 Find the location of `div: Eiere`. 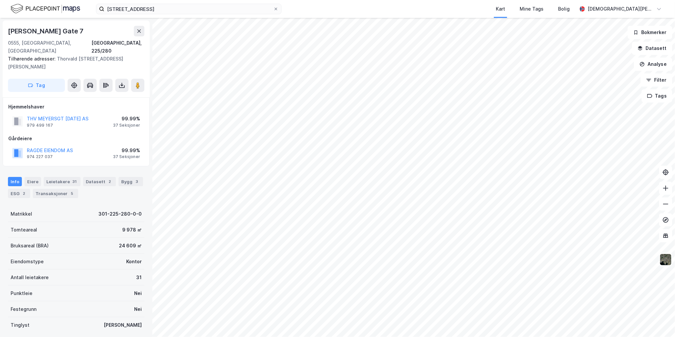

div: Eiere is located at coordinates (33, 182).